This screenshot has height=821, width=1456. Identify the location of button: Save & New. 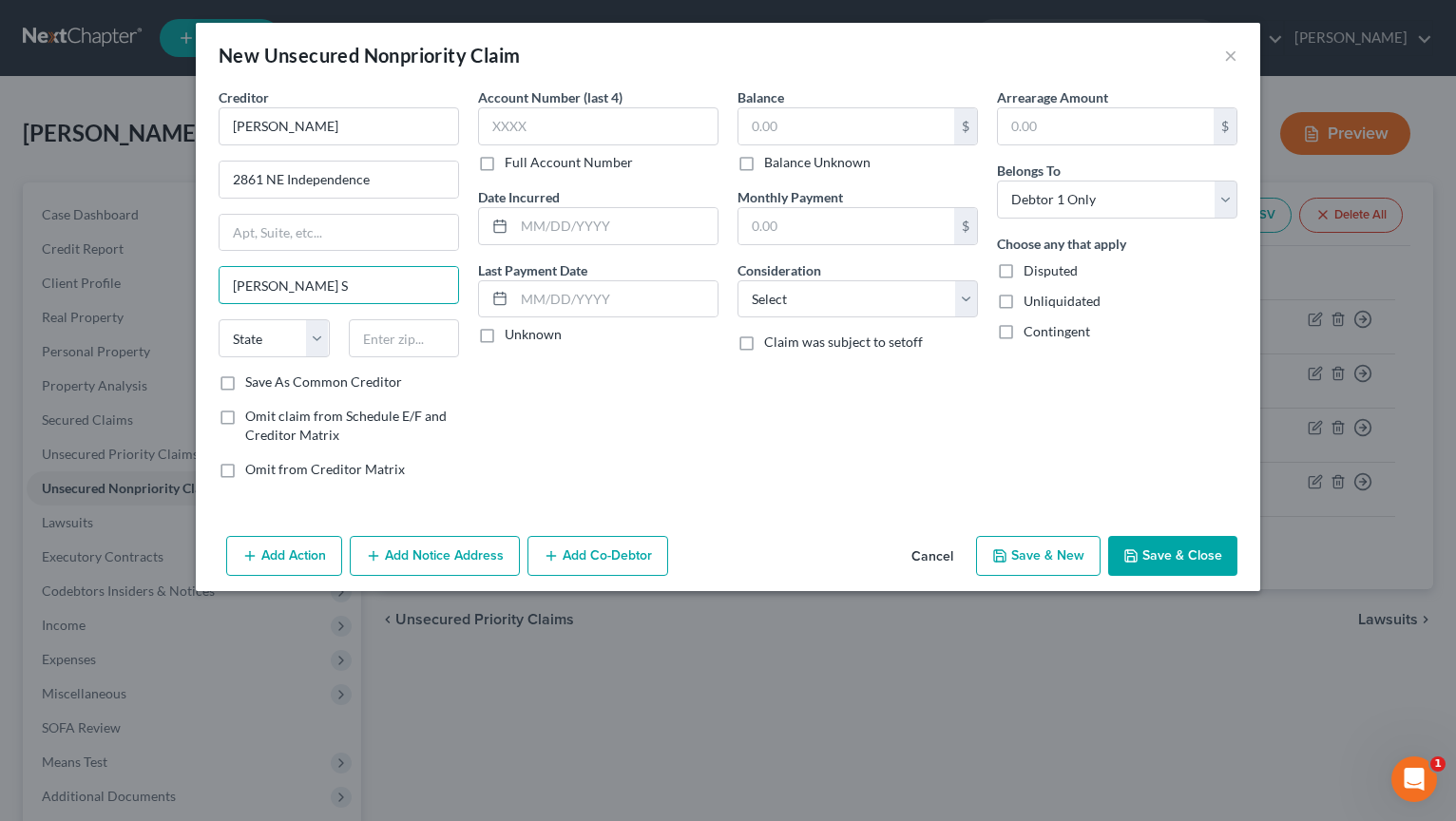
(1038, 556).